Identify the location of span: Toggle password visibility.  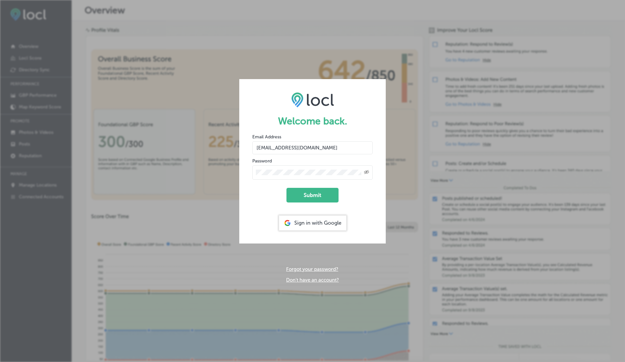
(367, 173).